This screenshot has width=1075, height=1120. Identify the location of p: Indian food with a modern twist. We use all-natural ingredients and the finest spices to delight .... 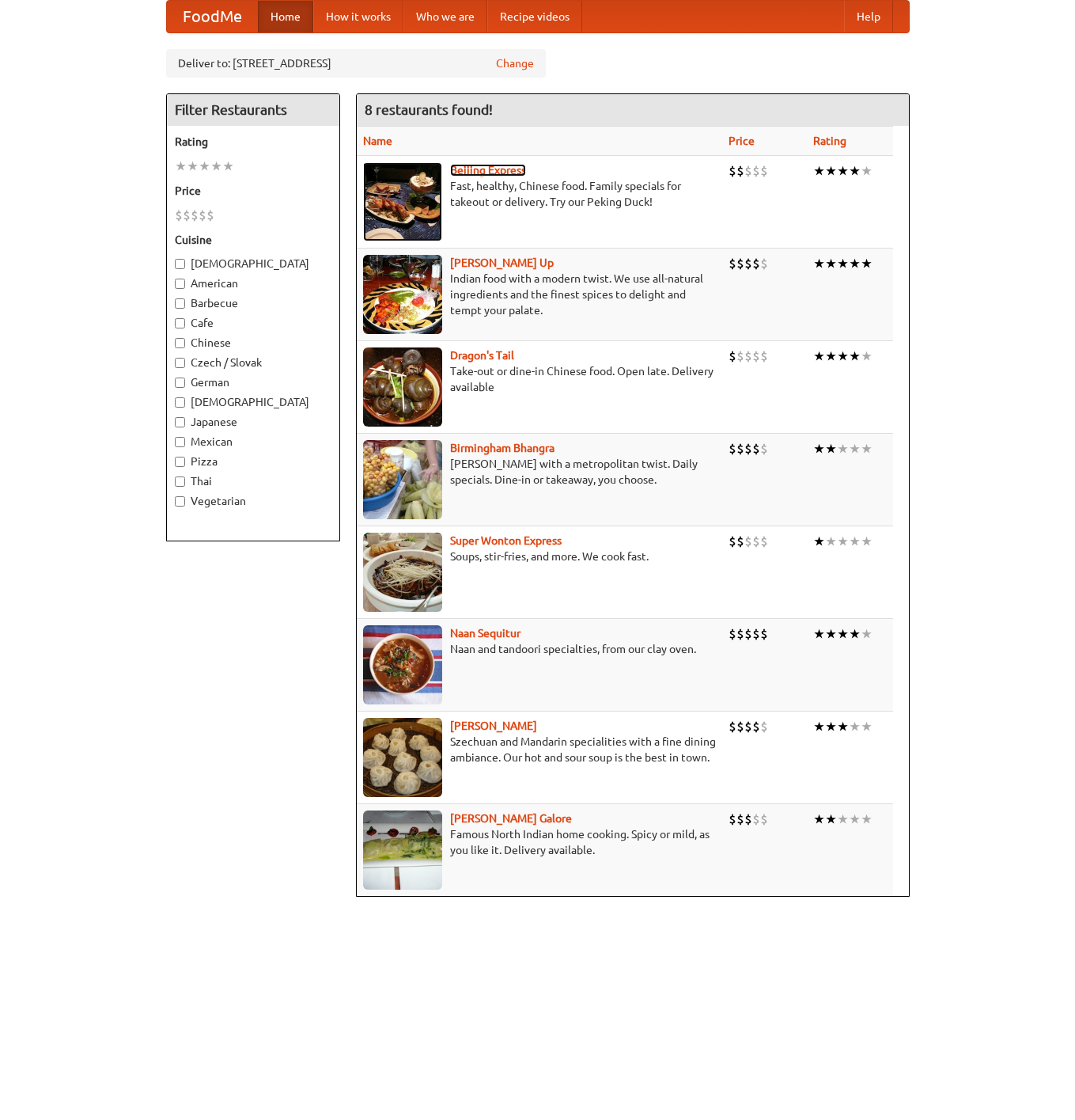
(540, 295).